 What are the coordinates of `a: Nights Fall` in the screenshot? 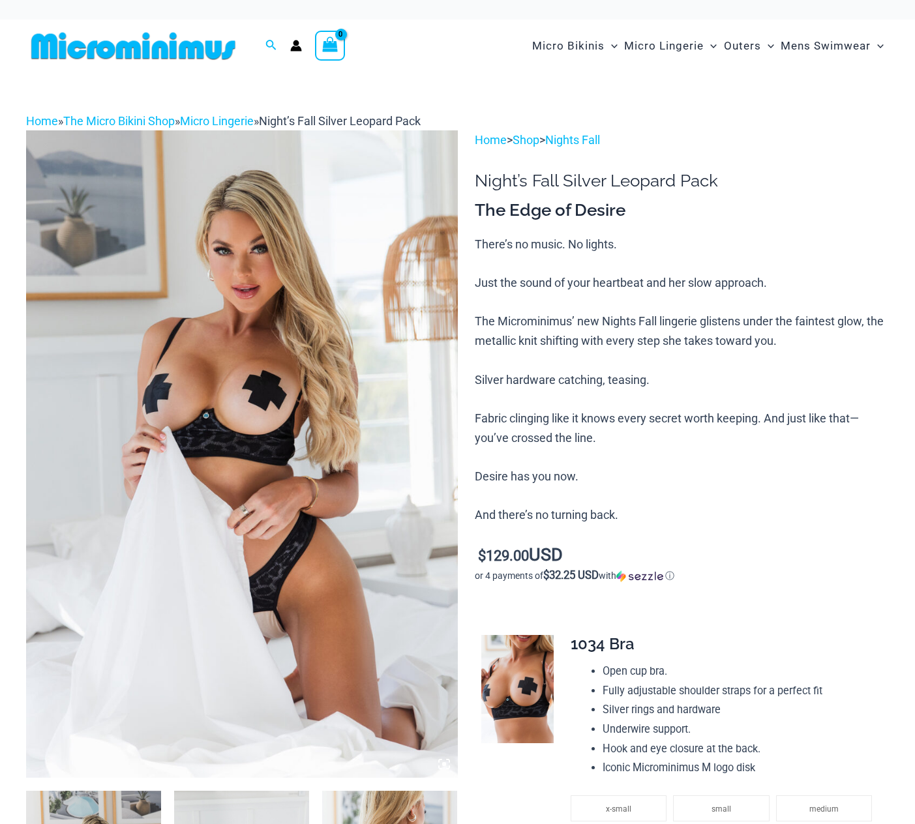 It's located at (573, 140).